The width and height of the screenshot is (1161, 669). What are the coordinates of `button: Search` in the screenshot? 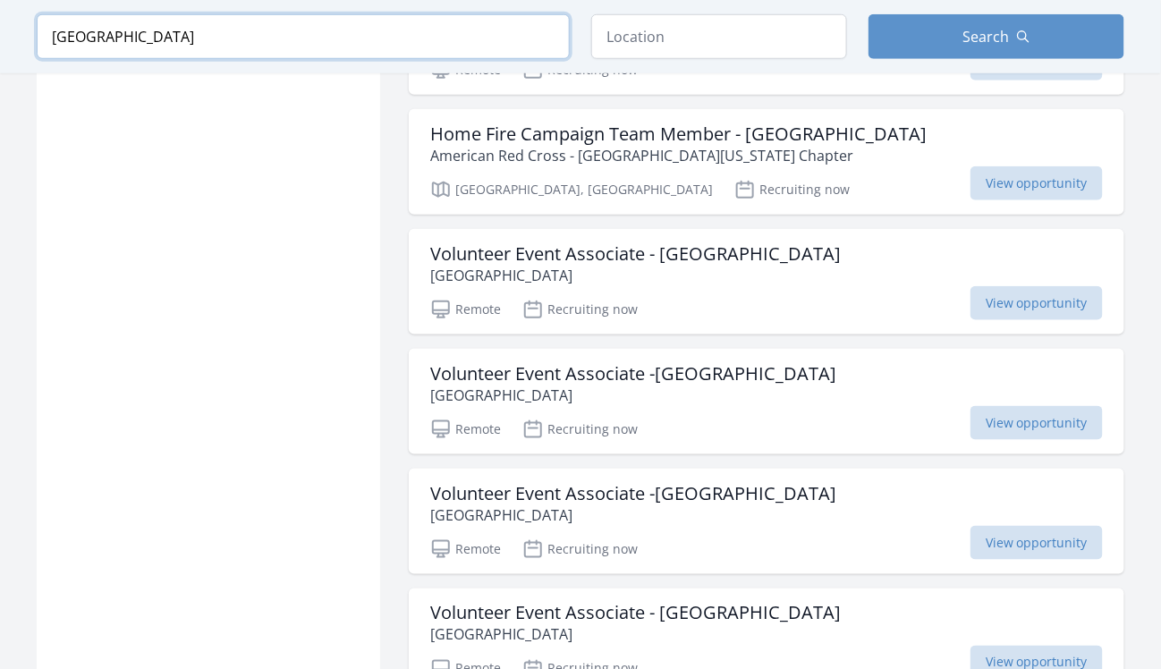 It's located at (997, 37).